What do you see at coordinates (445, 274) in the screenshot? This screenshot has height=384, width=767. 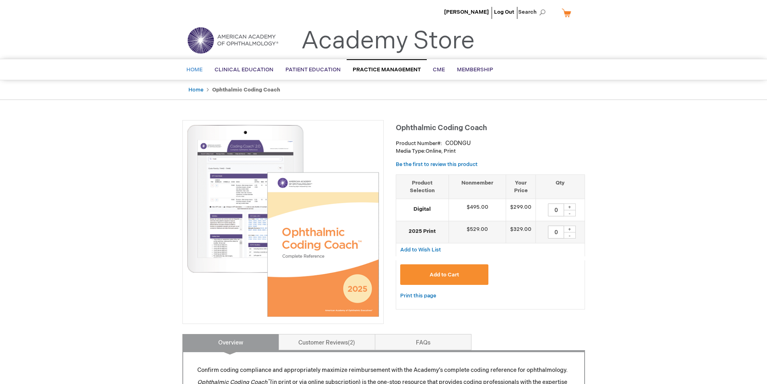 I see `button: Add to Cart` at bounding box center [445, 274].